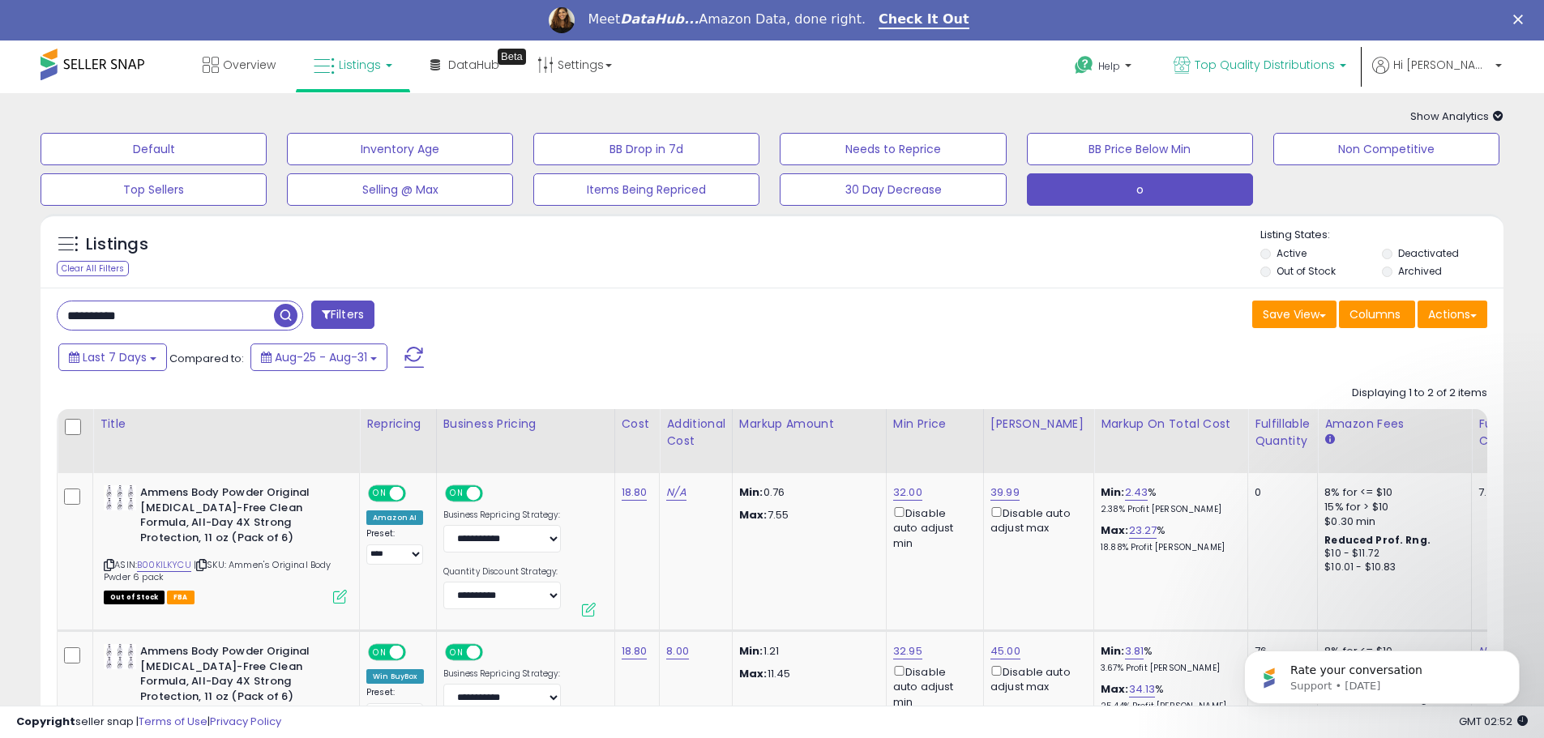  I want to click on span: Listings, so click(360, 65).